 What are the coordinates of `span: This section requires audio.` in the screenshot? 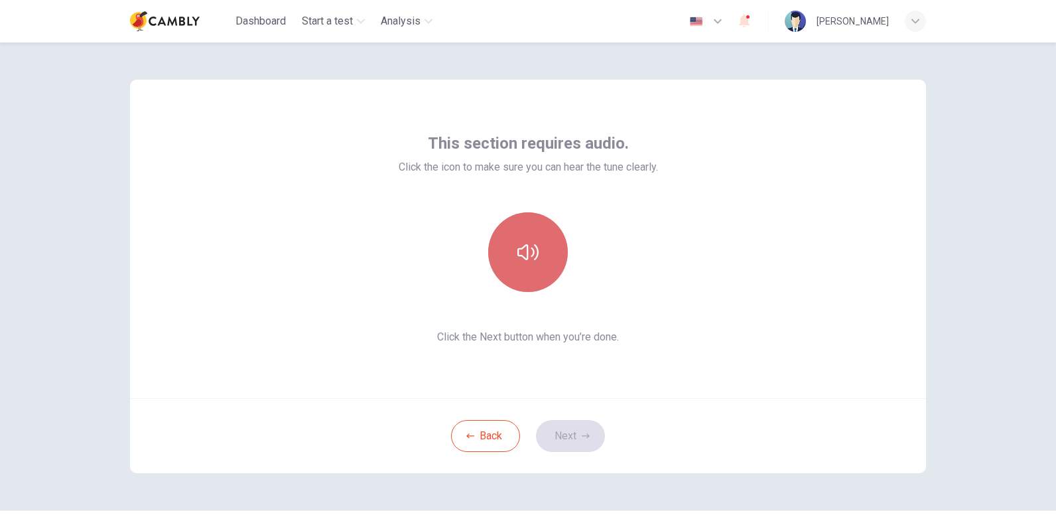 It's located at (528, 143).